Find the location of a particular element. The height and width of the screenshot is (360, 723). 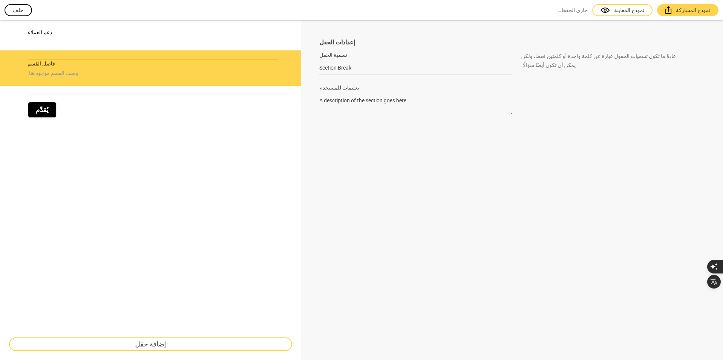

font: نموذج المعاينة is located at coordinates (629, 10).